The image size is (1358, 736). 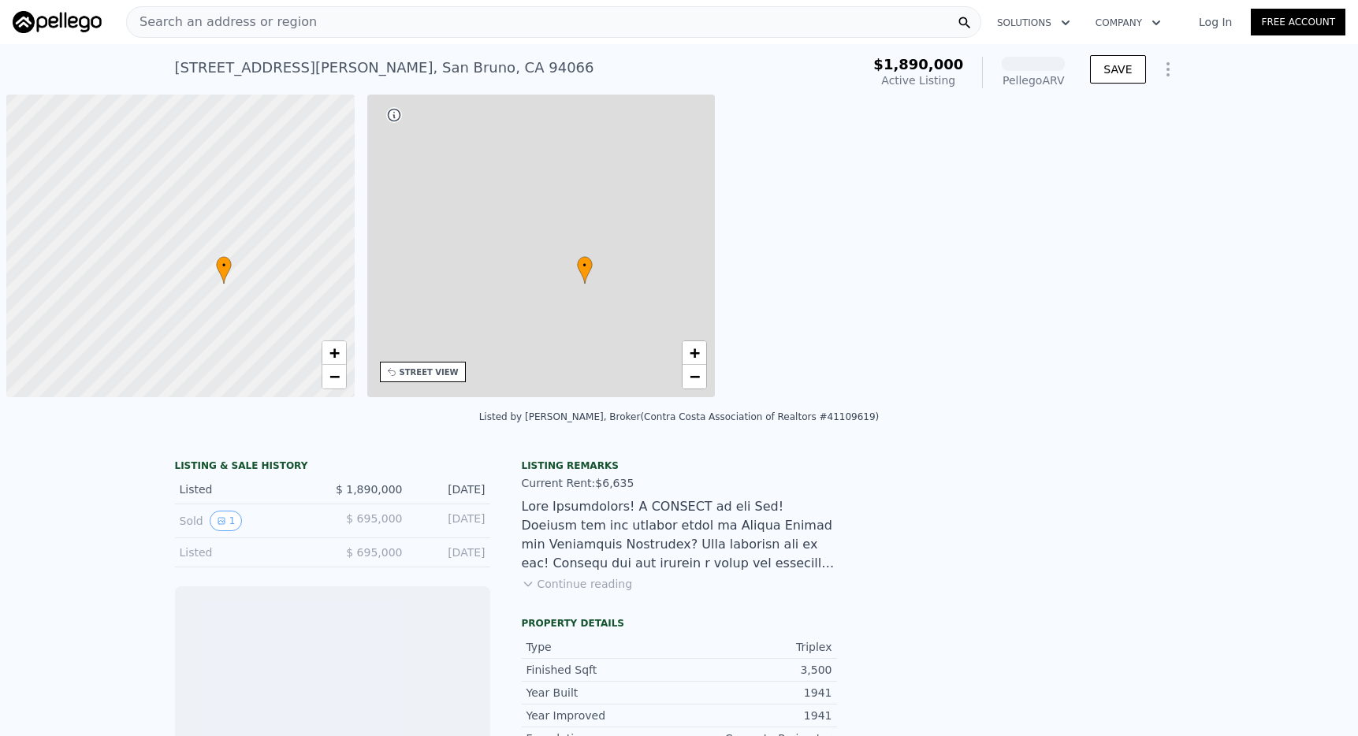 I want to click on button: SAVE, so click(x=1118, y=69).